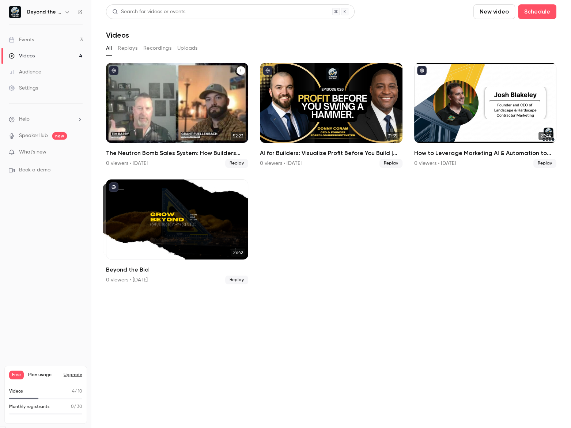  What do you see at coordinates (33, 136) in the screenshot?
I see `a: SpeakerHub` at bounding box center [33, 136].